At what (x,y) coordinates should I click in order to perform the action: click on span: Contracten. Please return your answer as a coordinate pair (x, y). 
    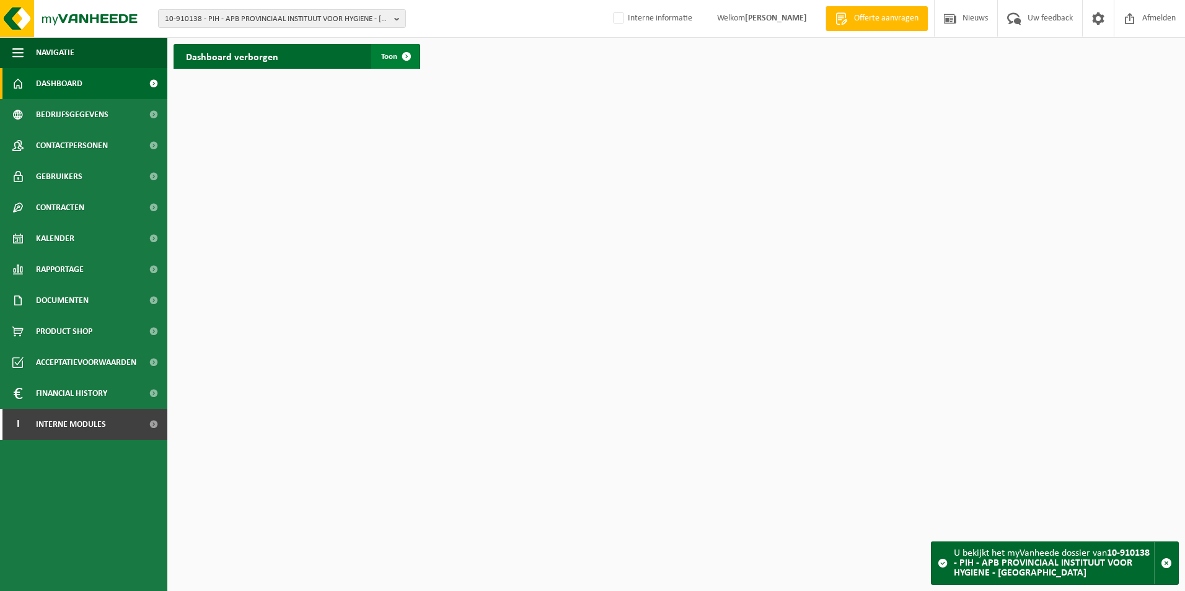
    Looking at the image, I should click on (60, 208).